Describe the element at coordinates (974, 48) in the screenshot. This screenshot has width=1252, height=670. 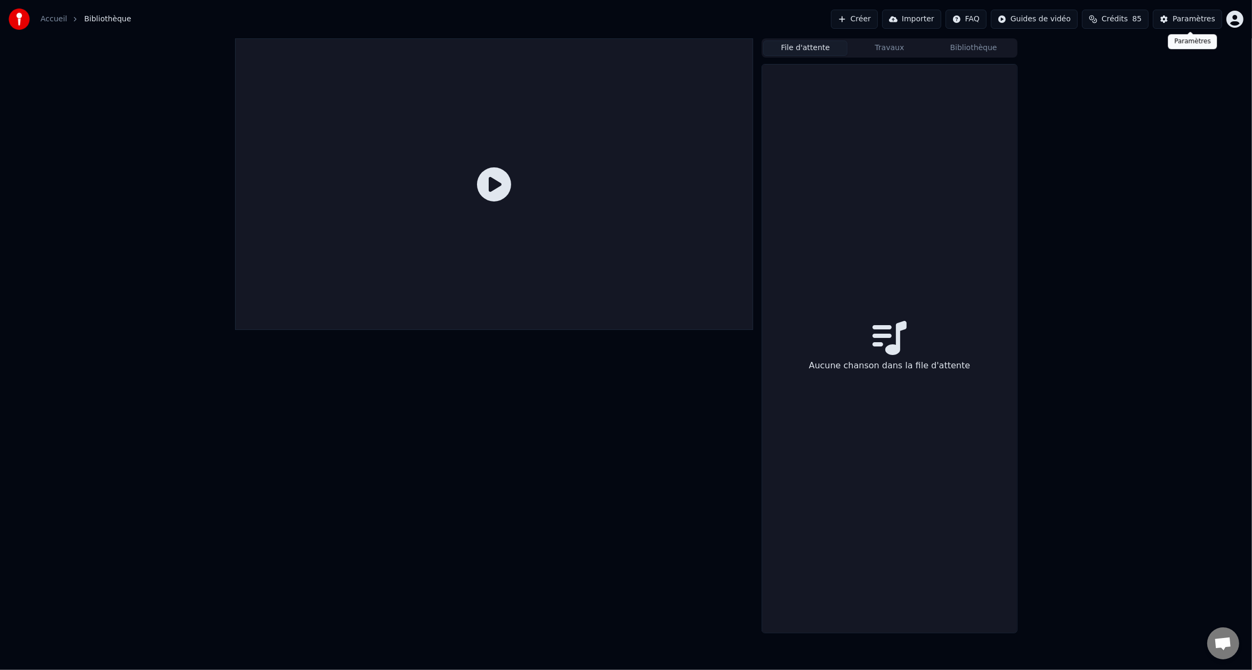
I see `button: Bibliothèque` at that location.